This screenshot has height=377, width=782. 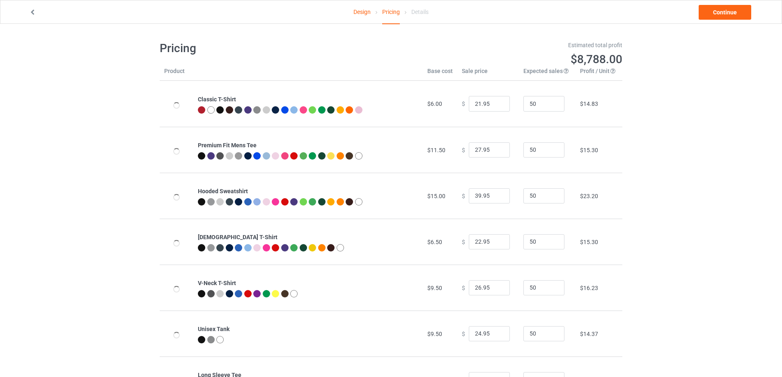 I want to click on th: Expected sales, so click(x=547, y=74).